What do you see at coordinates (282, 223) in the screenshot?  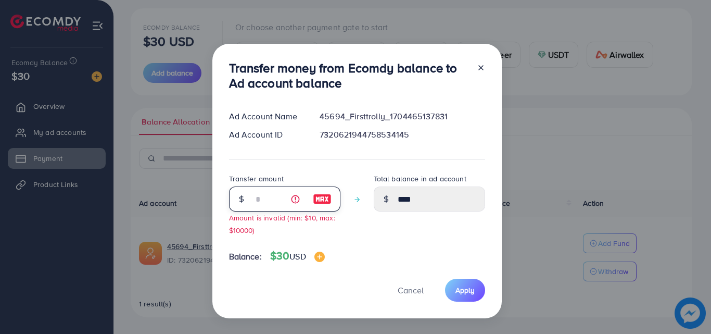 I see `small: Amount is invalid (min: $10, max: $10000)` at bounding box center [282, 223].